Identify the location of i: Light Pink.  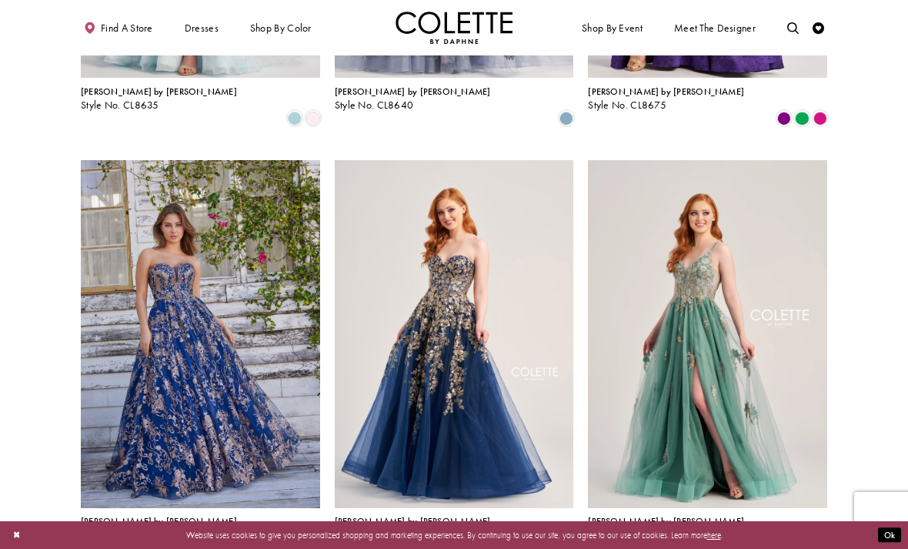
(313, 118).